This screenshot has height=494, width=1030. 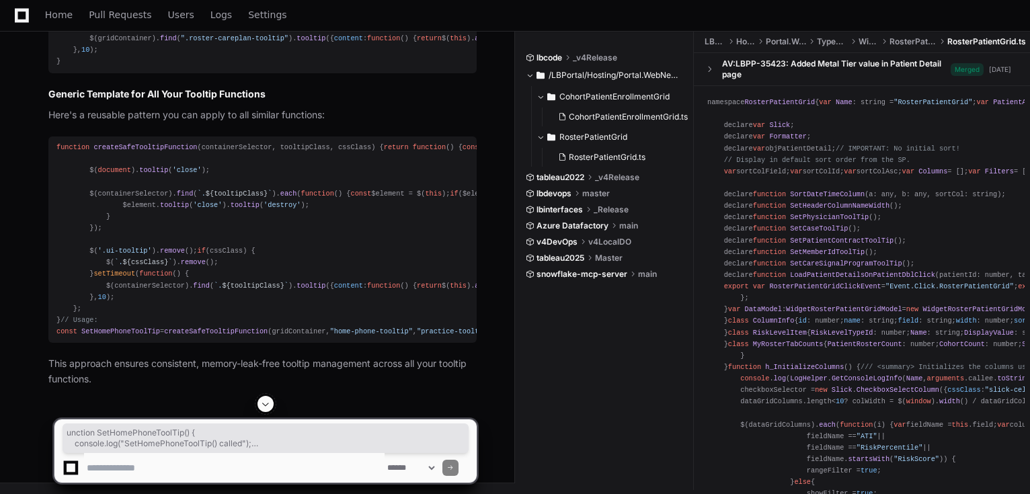 What do you see at coordinates (193, 262) in the screenshot?
I see `span: remove` at bounding box center [193, 262].